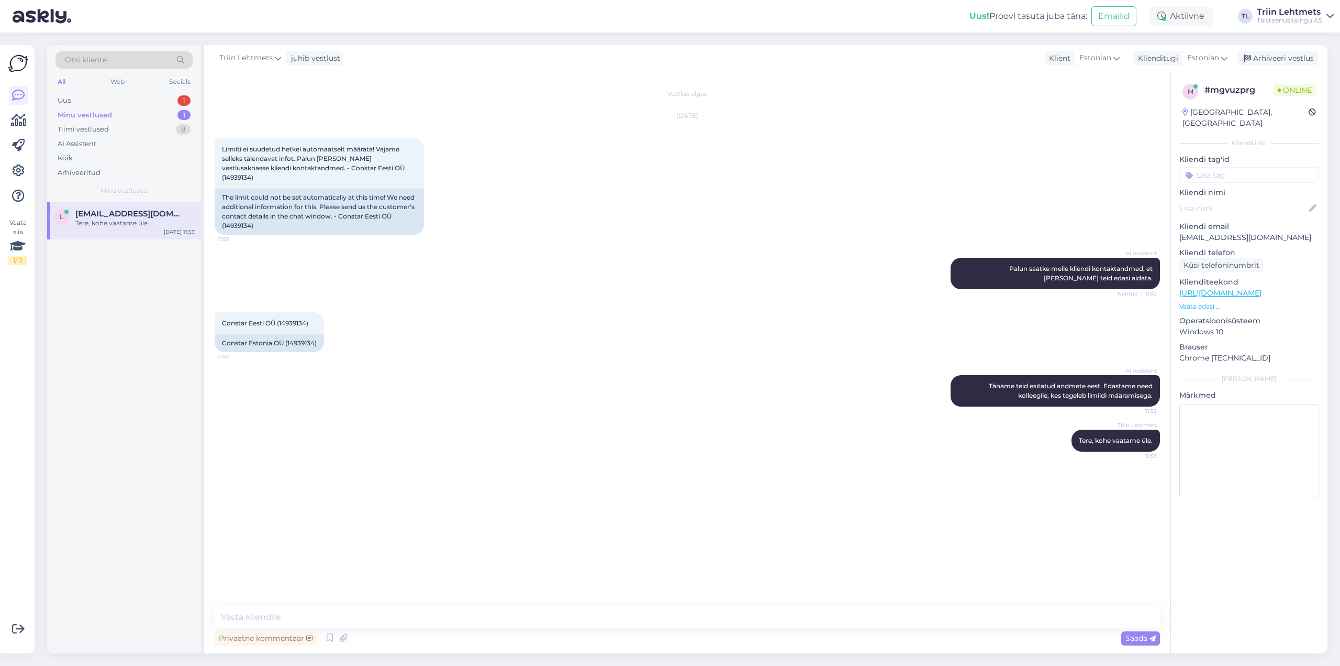  Describe the element at coordinates (83, 129) in the screenshot. I see `div: Tiimi vestlused` at that location.